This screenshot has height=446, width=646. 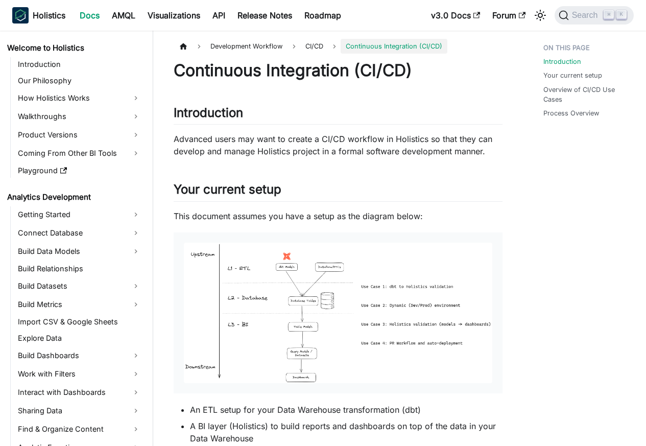 I want to click on a: Import CSV & Google Sheets, so click(x=79, y=322).